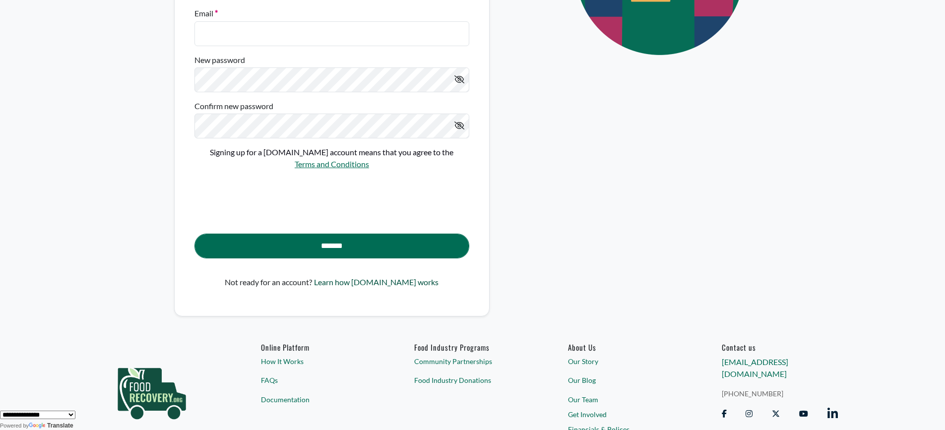  I want to click on a: Food Industry Donations, so click(472, 380).